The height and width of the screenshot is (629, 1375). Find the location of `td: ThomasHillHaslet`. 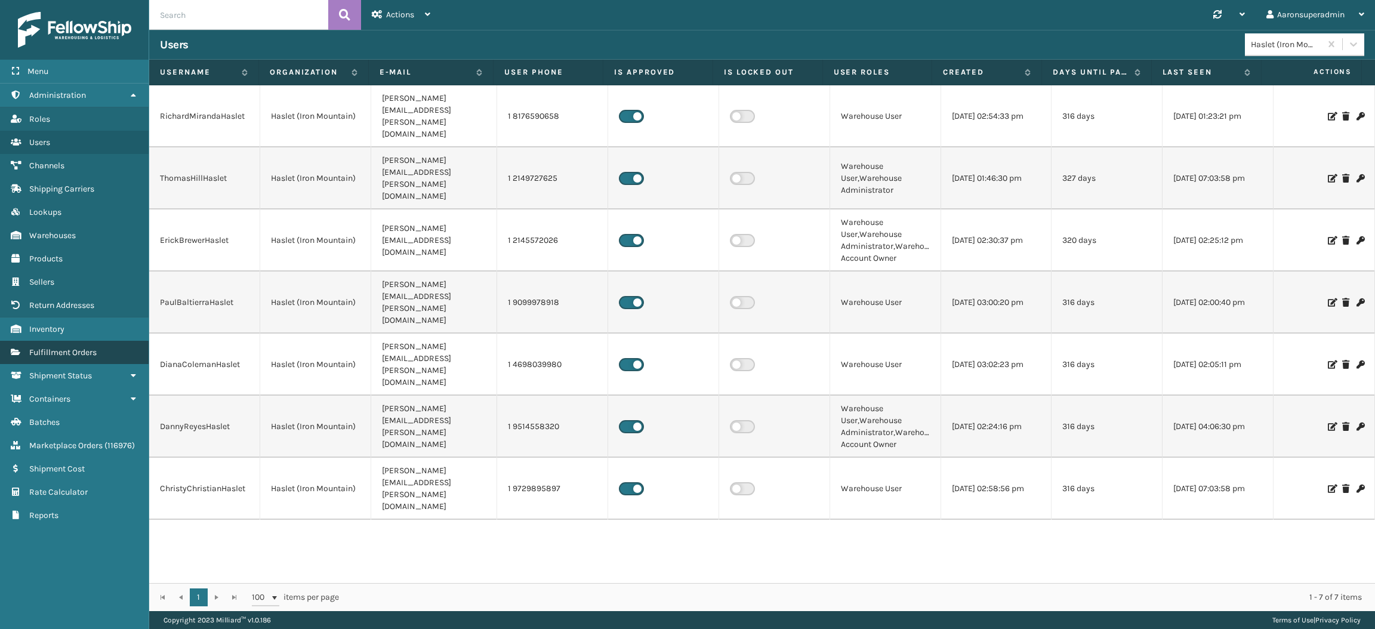

td: ThomasHillHaslet is located at coordinates (205, 178).